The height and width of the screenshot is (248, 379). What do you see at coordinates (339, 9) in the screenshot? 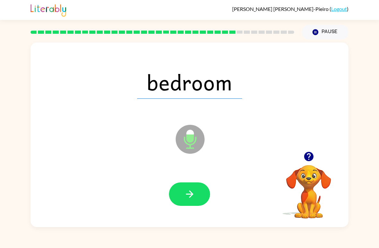
I see `a: Logout` at bounding box center [339, 9].